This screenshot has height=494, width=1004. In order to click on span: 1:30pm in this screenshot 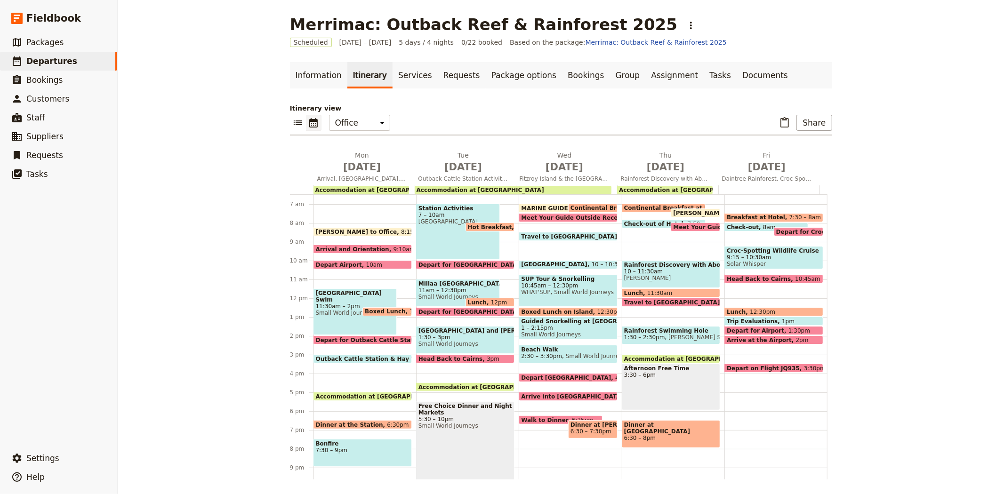, I will do `click(799, 330)`.